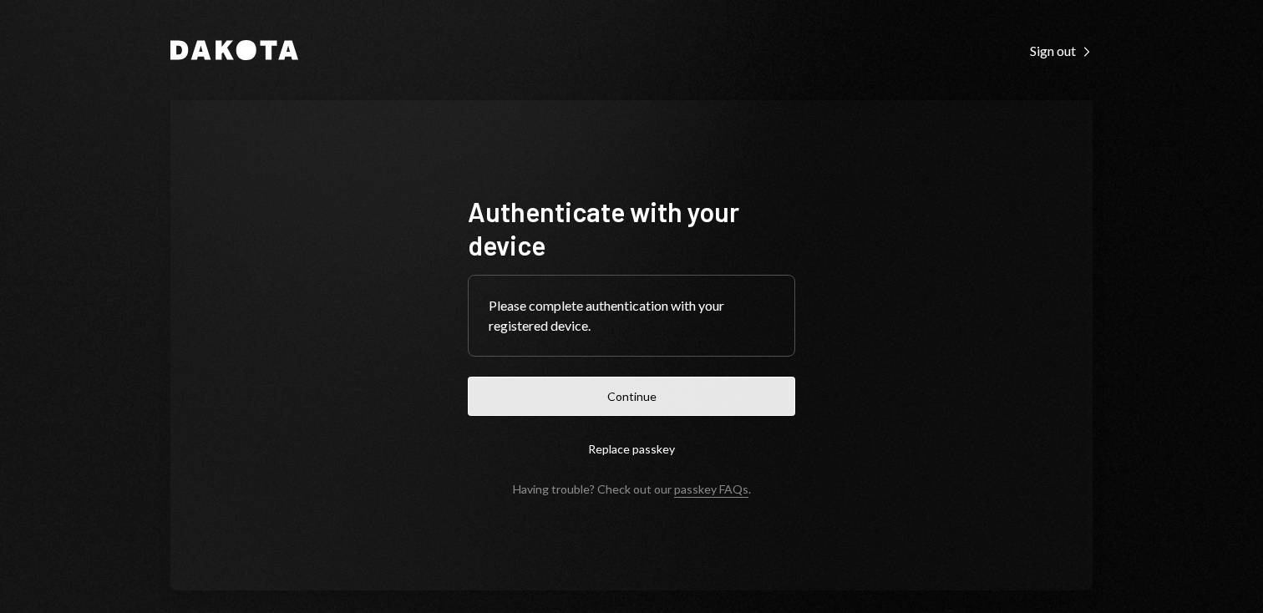  Describe the element at coordinates (711, 489) in the screenshot. I see `a: passkey FAQs` at that location.